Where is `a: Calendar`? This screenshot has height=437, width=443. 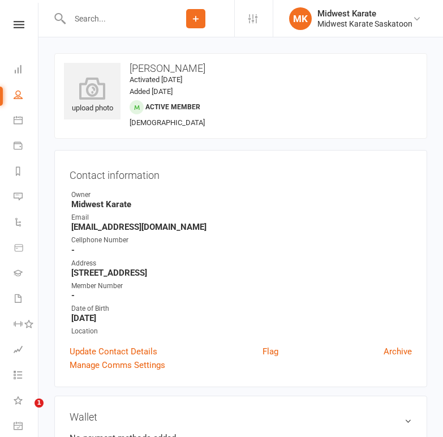 a: Calendar is located at coordinates (26, 121).